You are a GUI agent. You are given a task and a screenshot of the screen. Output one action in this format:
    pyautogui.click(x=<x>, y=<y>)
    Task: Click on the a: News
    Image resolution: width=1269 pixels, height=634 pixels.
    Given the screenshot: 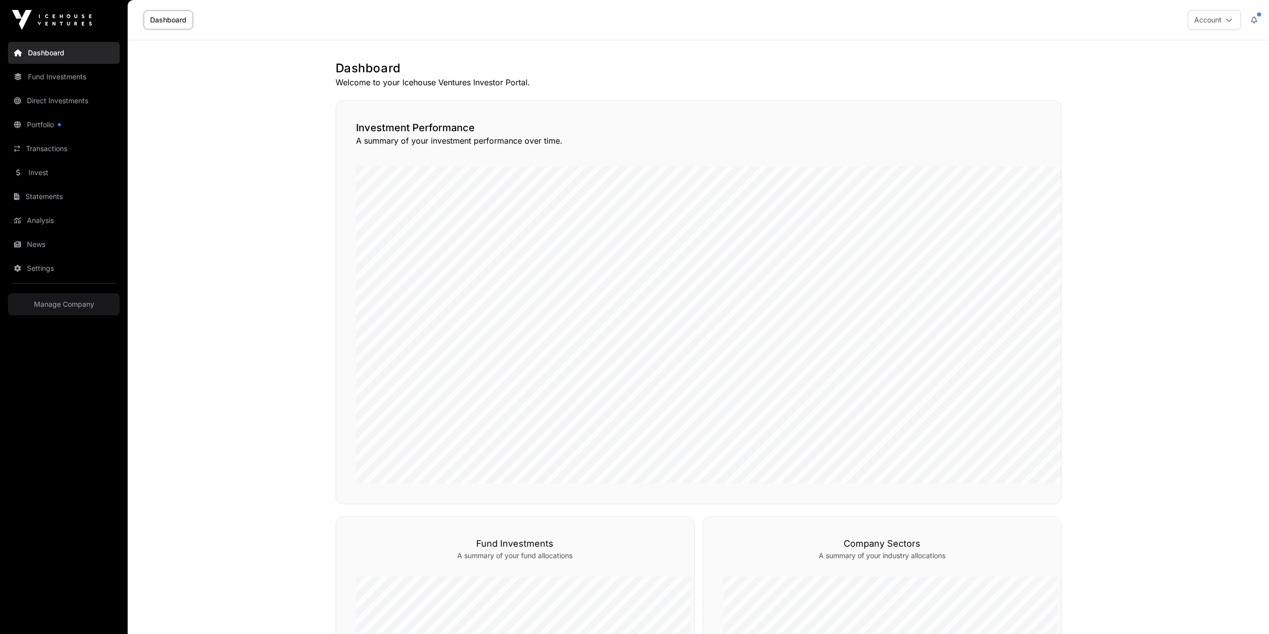 What is the action you would take?
    pyautogui.click(x=64, y=244)
    